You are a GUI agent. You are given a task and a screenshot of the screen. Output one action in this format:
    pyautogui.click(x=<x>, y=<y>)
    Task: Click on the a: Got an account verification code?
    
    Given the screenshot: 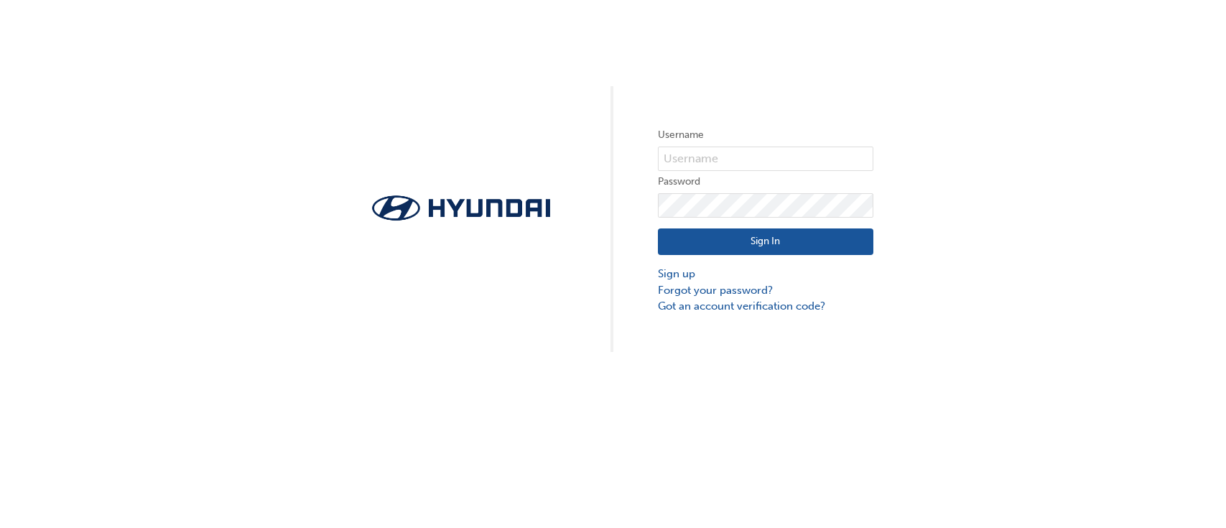 What is the action you would take?
    pyautogui.click(x=766, y=306)
    